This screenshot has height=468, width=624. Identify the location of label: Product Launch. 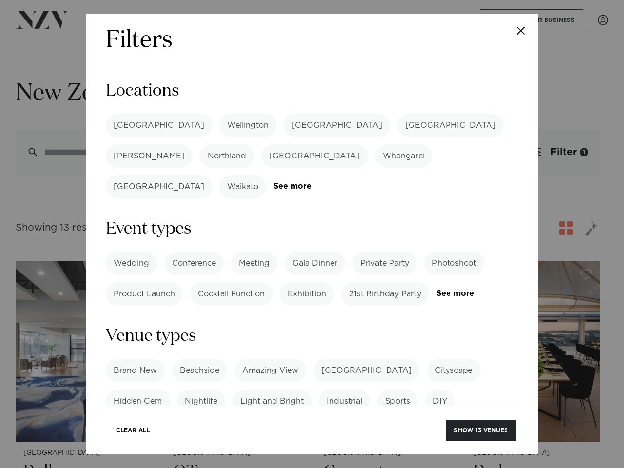
(144, 294).